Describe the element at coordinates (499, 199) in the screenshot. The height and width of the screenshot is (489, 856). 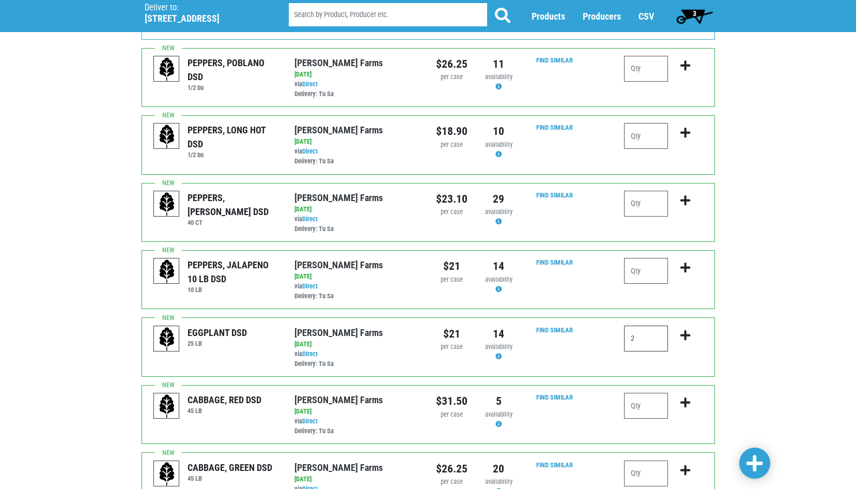
I see `div: 29` at that location.